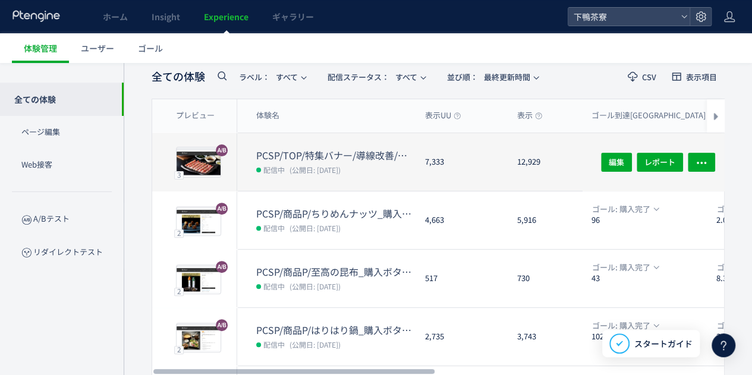 Image resolution: width=752 pixels, height=375 pixels. I want to click on span: Experience, so click(226, 17).